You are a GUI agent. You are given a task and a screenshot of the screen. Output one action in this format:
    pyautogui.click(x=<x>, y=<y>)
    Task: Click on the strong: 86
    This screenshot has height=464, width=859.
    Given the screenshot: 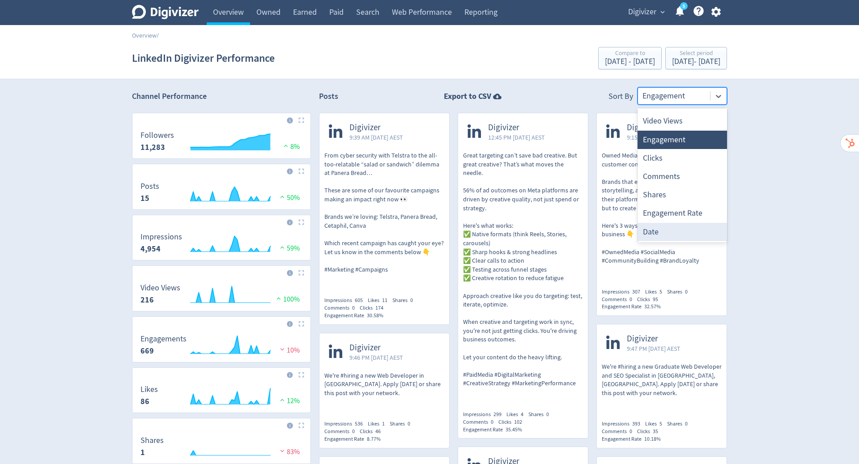 What is the action you would take?
    pyautogui.click(x=145, y=402)
    